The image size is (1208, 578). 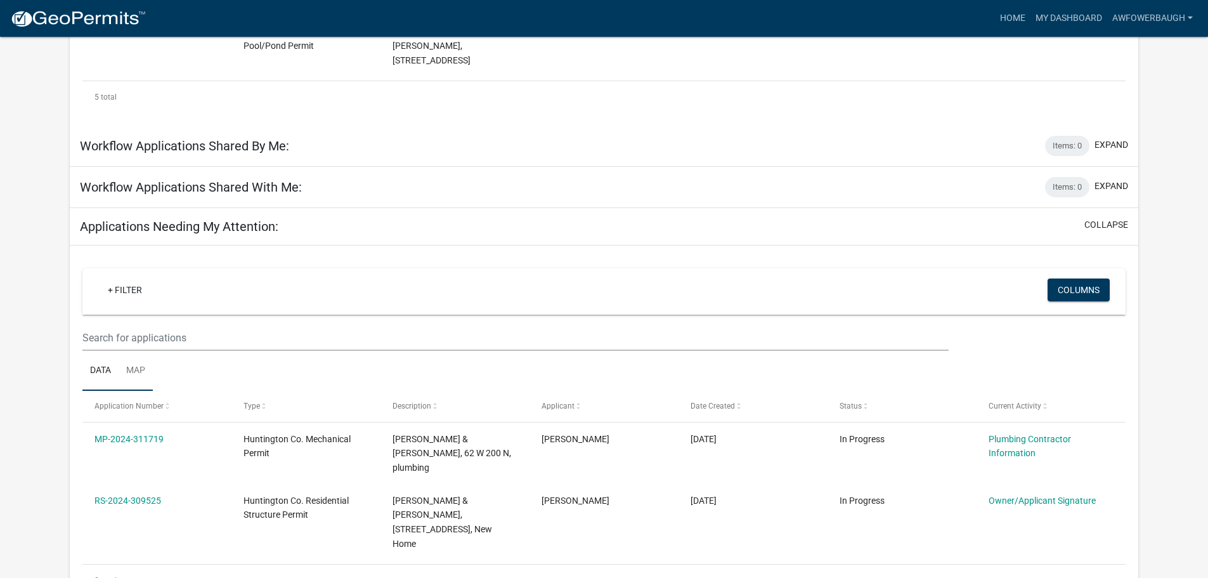 I want to click on a: RS-2024-309525, so click(x=128, y=501).